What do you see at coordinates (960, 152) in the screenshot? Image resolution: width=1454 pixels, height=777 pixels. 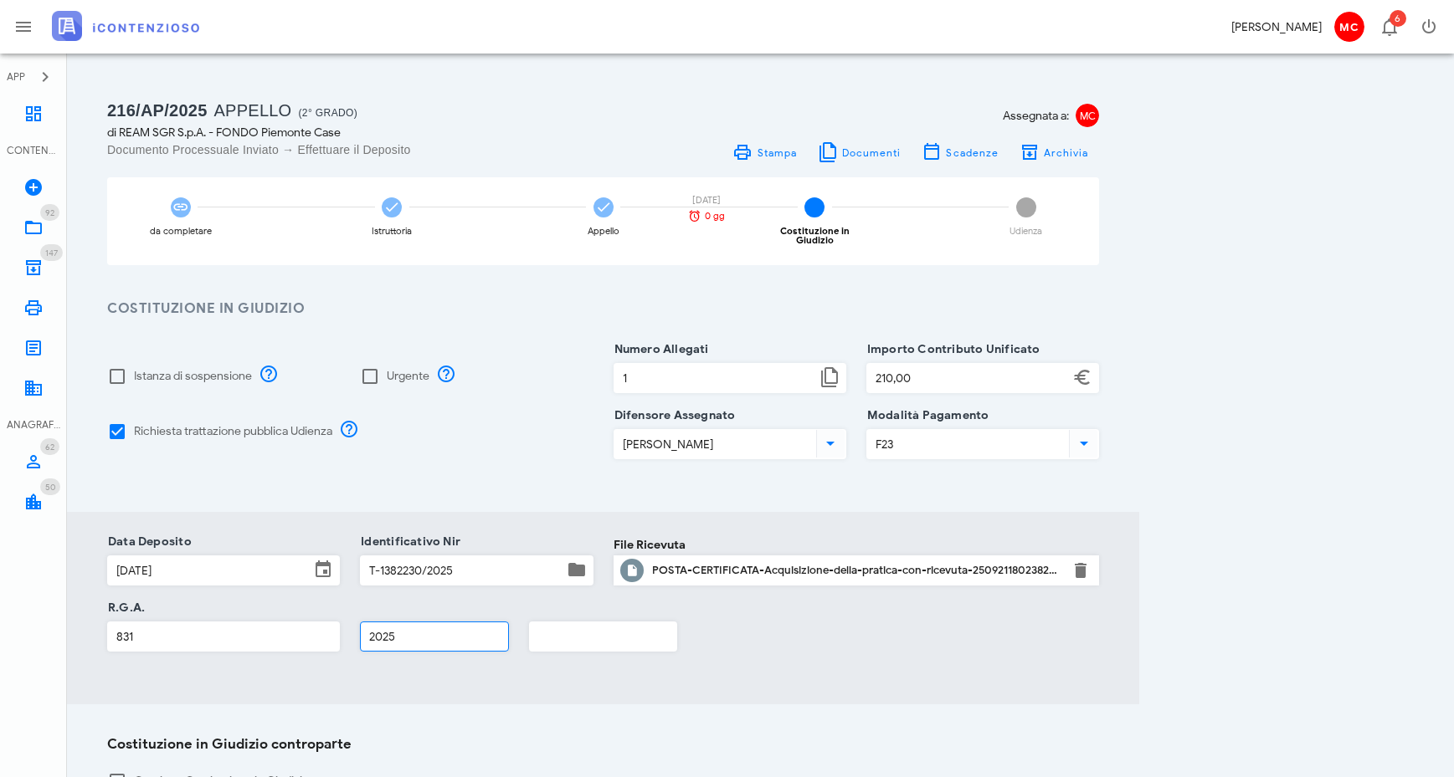 I see `button: Scadenze` at bounding box center [960, 152].